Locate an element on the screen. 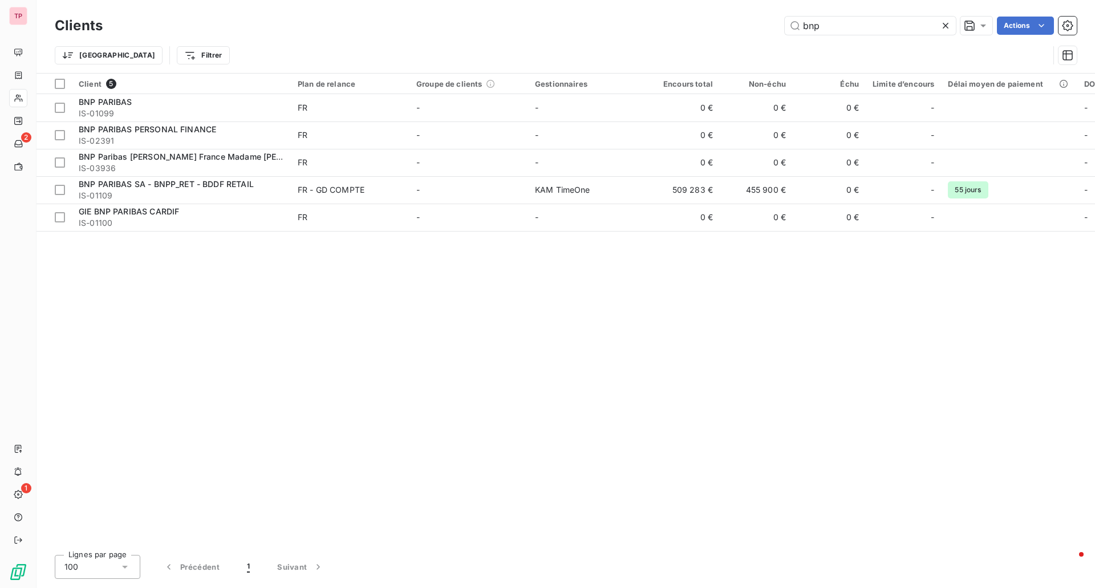 The height and width of the screenshot is (588, 1095). span: 2 is located at coordinates (26, 137).